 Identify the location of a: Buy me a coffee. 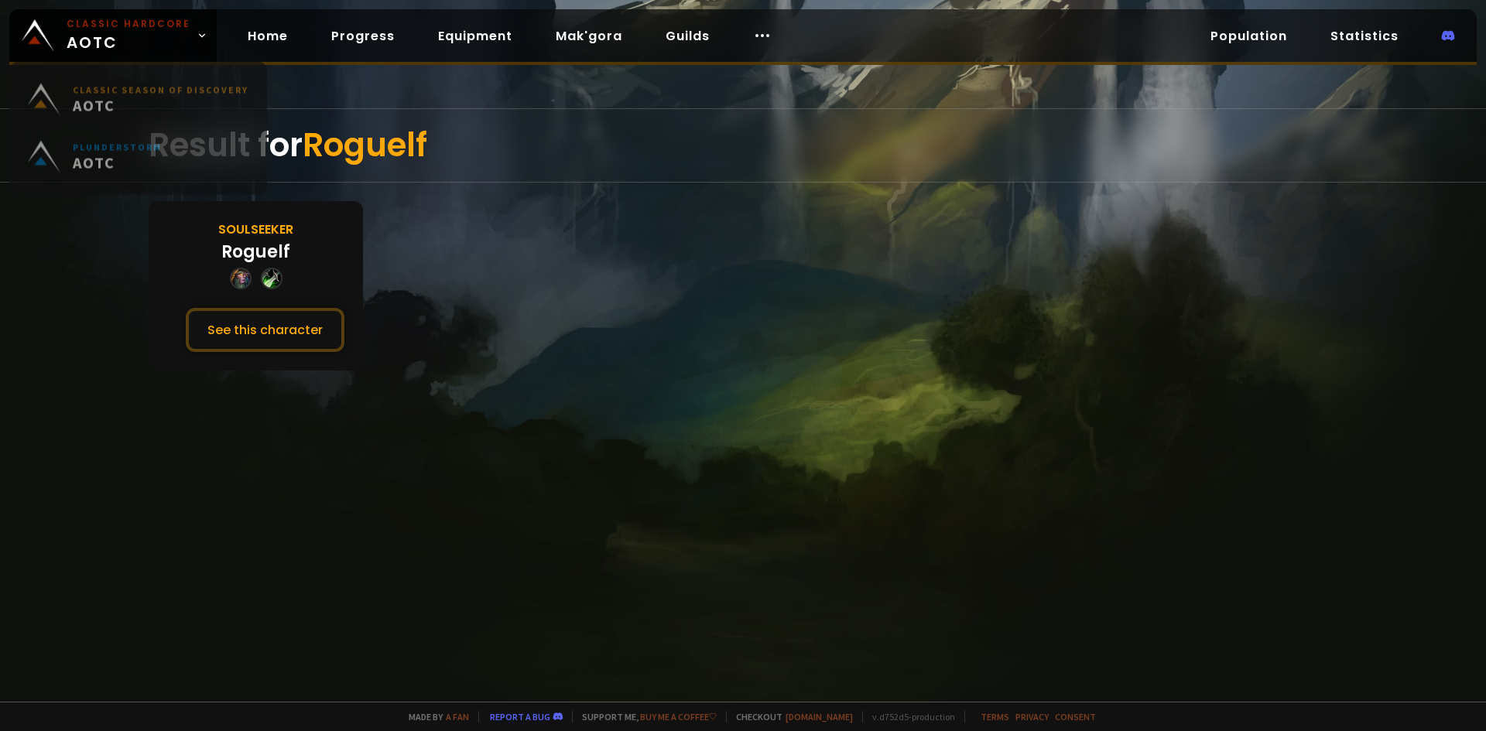
(678, 717).